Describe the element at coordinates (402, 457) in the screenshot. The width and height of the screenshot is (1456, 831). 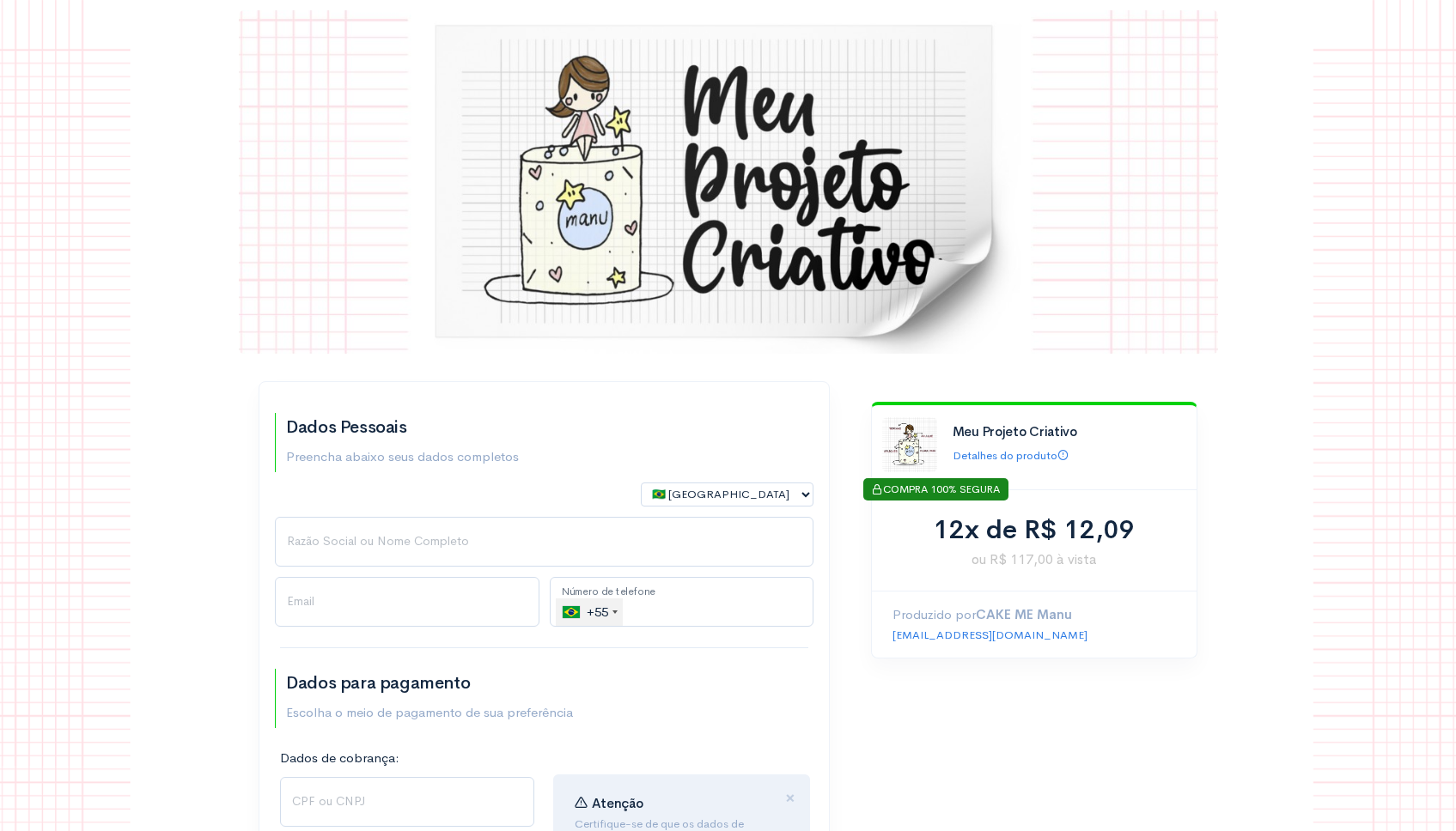
I see `p: Preencha abaixo seus dados completos` at that location.